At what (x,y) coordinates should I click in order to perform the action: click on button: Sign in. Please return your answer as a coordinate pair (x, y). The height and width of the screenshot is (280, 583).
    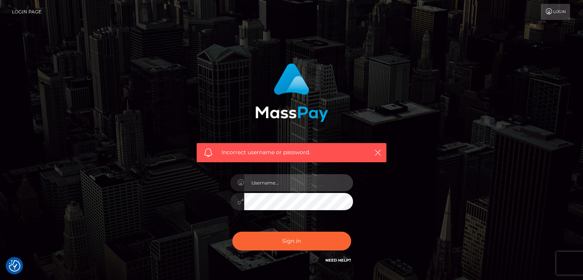
    Looking at the image, I should click on (292, 241).